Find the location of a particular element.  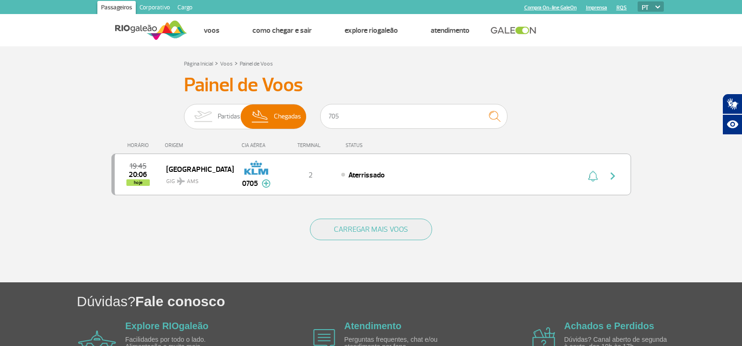

input: Voo, cidade ou cia aérea is located at coordinates (414, 116).